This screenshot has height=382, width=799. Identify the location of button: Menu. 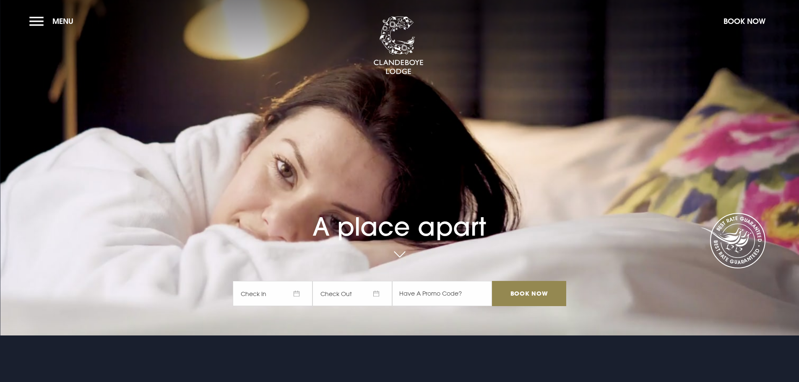
(53, 21).